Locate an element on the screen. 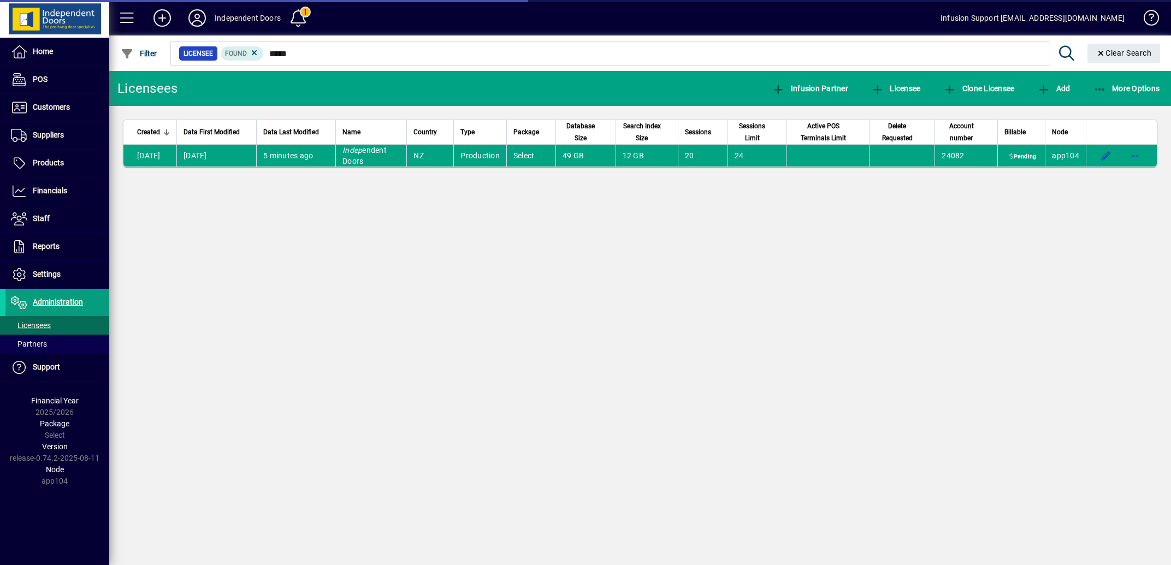 The height and width of the screenshot is (565, 1171). div: Sessions is located at coordinates (703, 132).